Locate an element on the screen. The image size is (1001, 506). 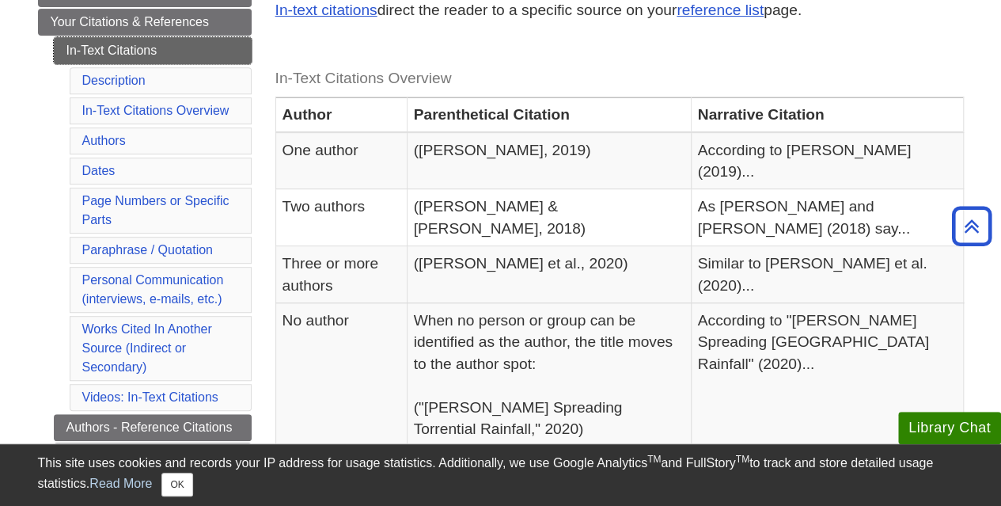
a: In-Text Citations Overview is located at coordinates (156, 110).